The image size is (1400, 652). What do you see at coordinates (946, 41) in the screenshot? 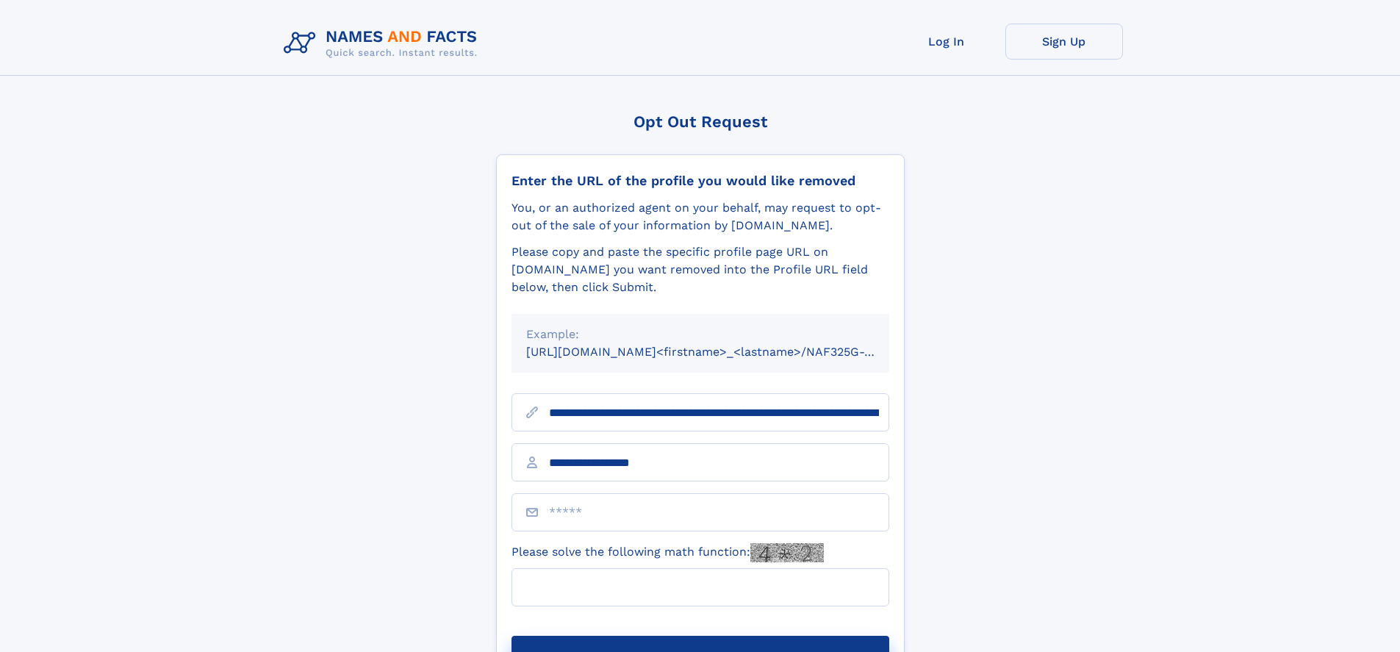
I see `a: Log In` at bounding box center [946, 41].